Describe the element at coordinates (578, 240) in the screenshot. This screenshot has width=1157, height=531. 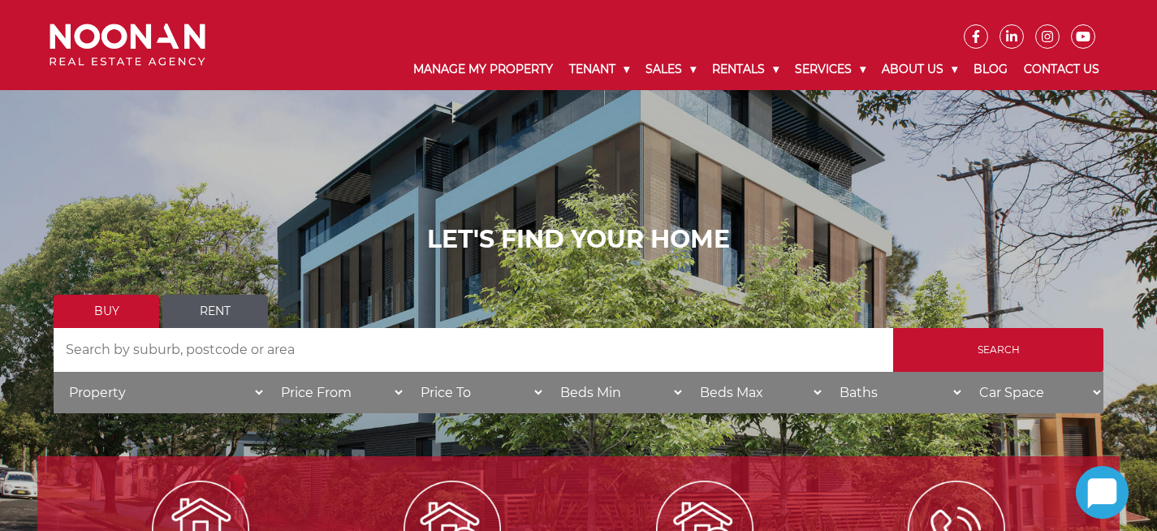
I see `h1: LET'S FIND YOUR HOME` at that location.